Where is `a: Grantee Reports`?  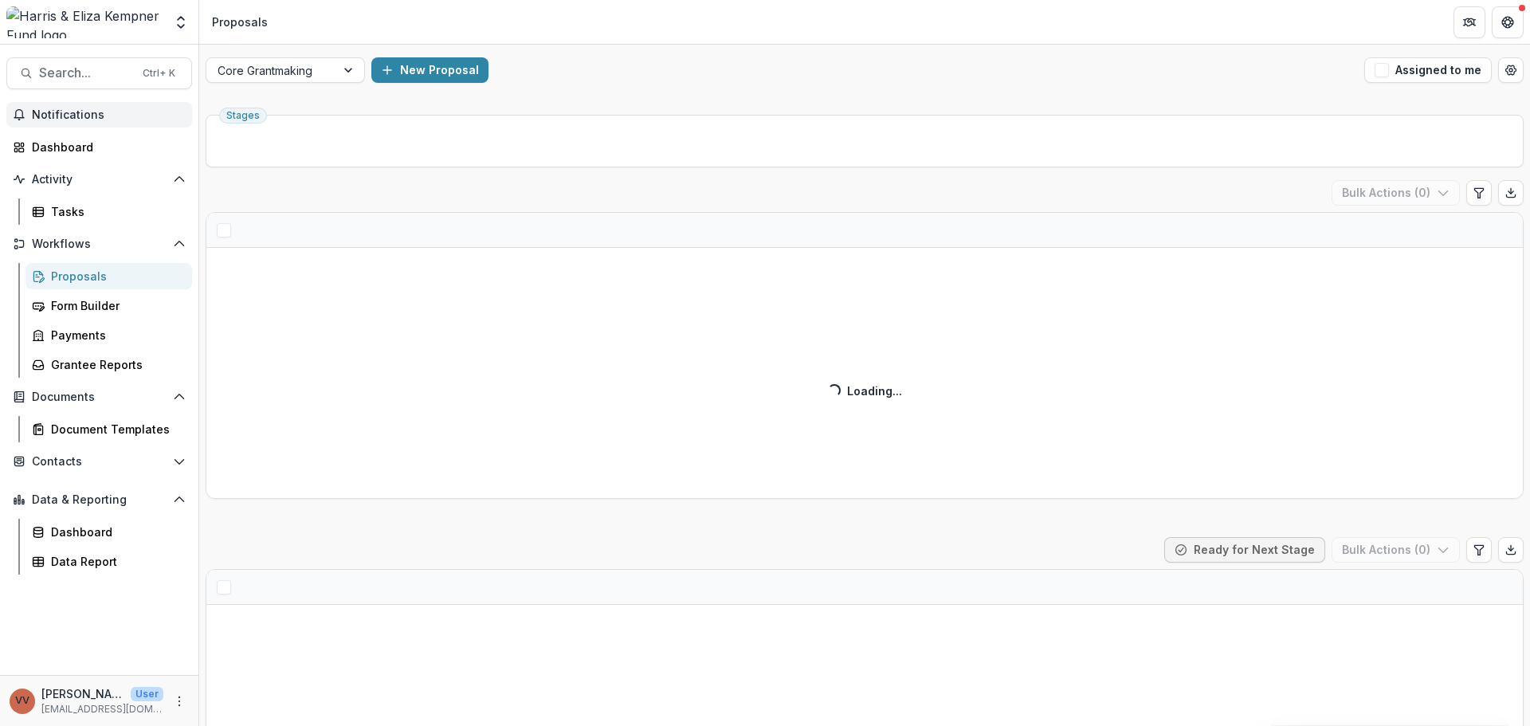
a: Grantee Reports is located at coordinates (108, 364).